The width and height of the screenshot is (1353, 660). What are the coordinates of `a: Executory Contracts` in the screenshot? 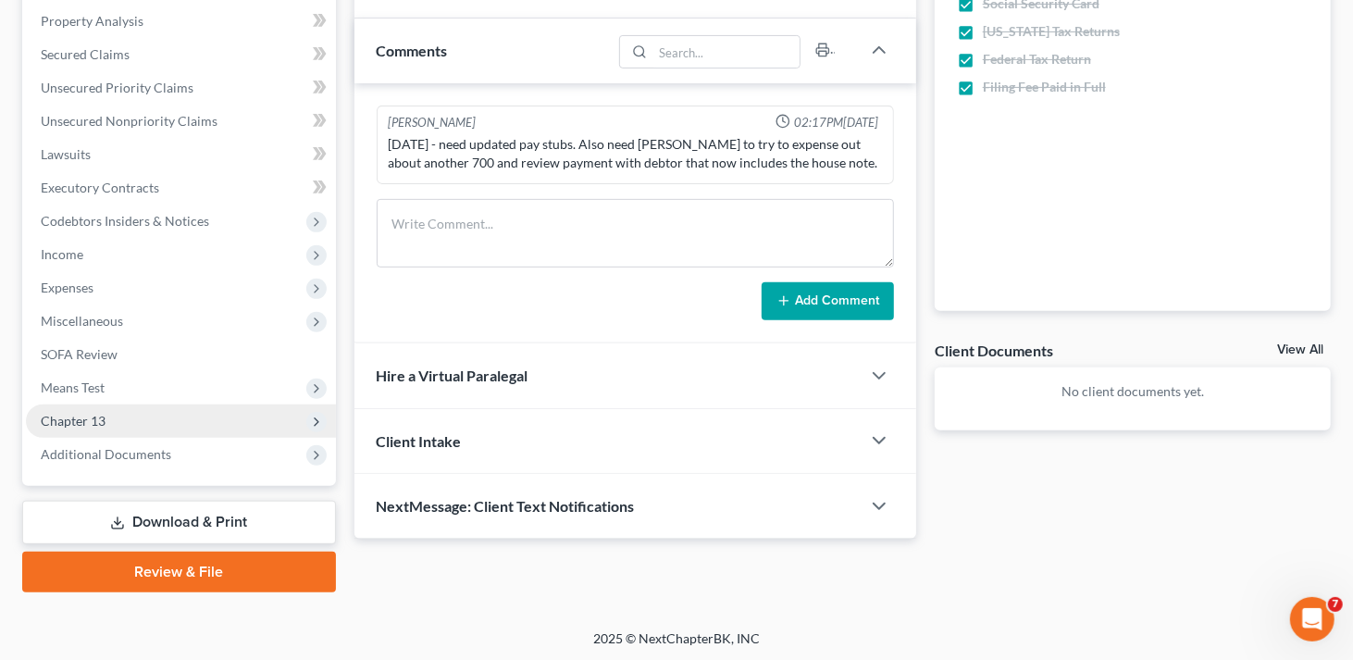 It's located at (180, 188).